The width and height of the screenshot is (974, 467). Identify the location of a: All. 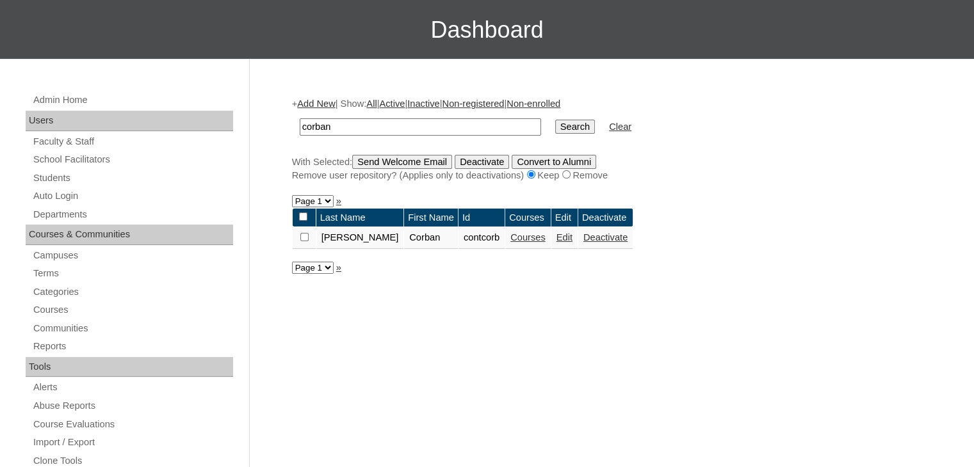
(371, 104).